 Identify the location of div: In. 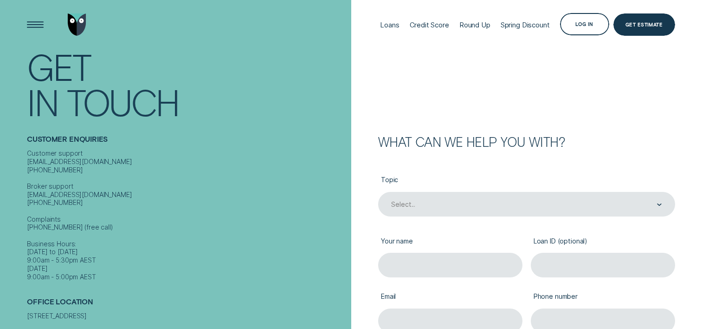
(42, 102).